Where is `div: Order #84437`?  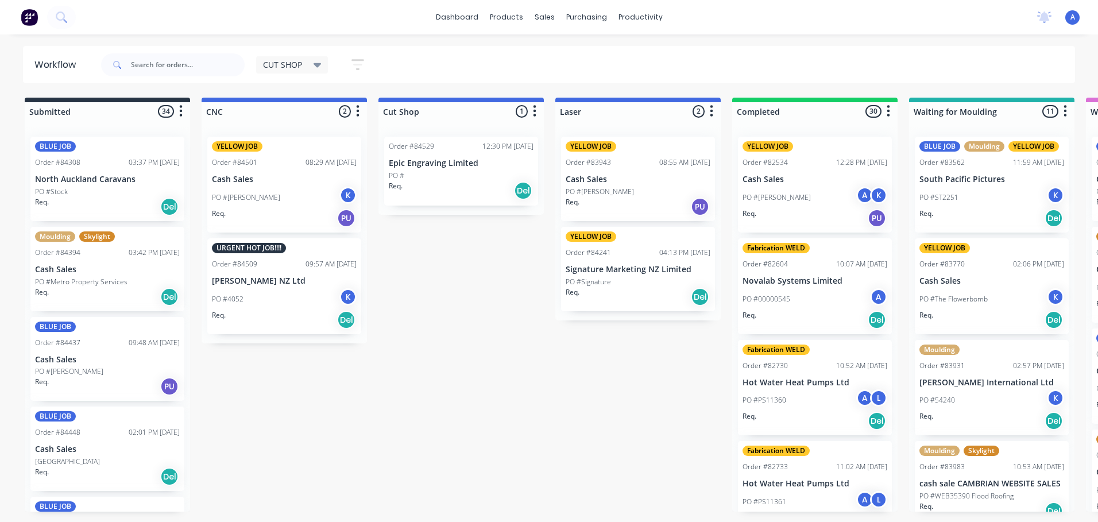
div: Order #84437 is located at coordinates (57, 343).